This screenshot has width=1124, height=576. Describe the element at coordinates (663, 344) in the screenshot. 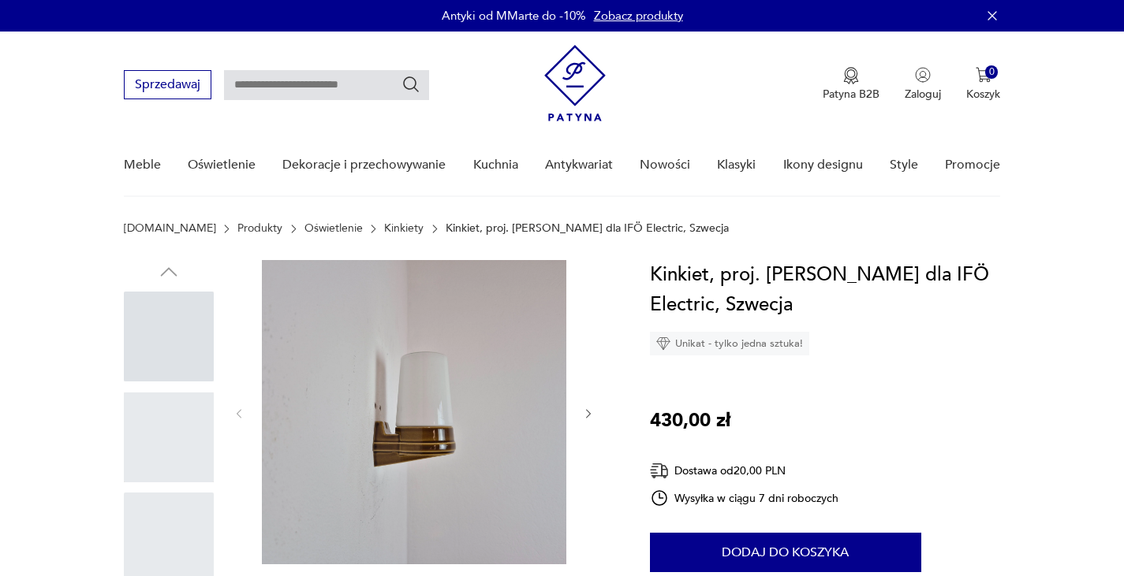

I see `img: Ikona diamentu` at that location.